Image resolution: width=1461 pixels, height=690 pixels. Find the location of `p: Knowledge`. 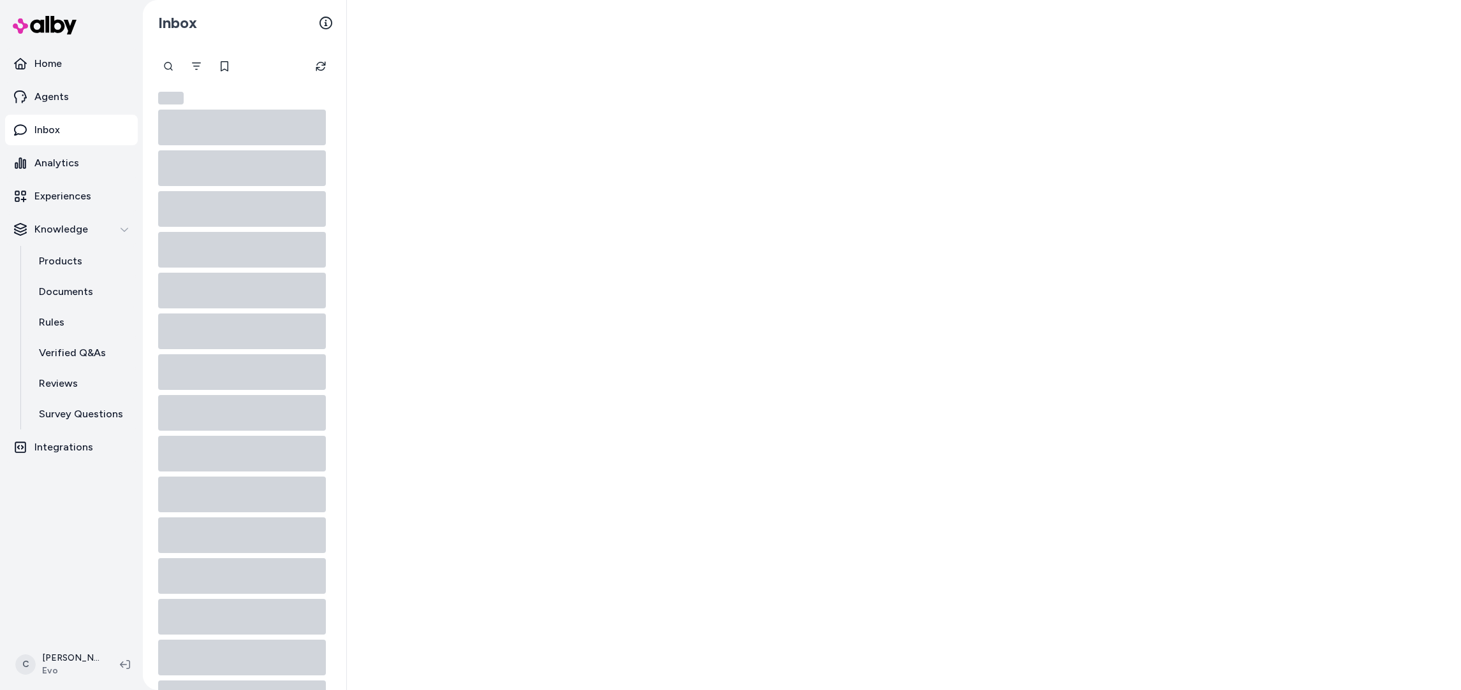

p: Knowledge is located at coordinates (61, 230).